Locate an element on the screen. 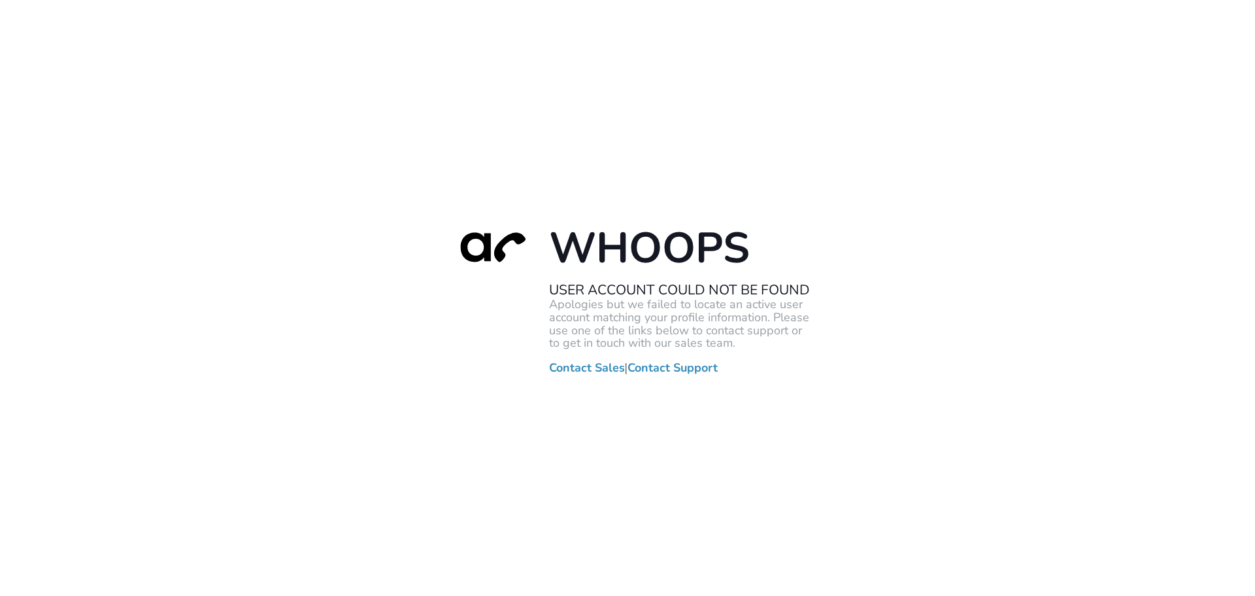 This screenshot has width=1255, height=596. h1: Whoops is located at coordinates (680, 247).